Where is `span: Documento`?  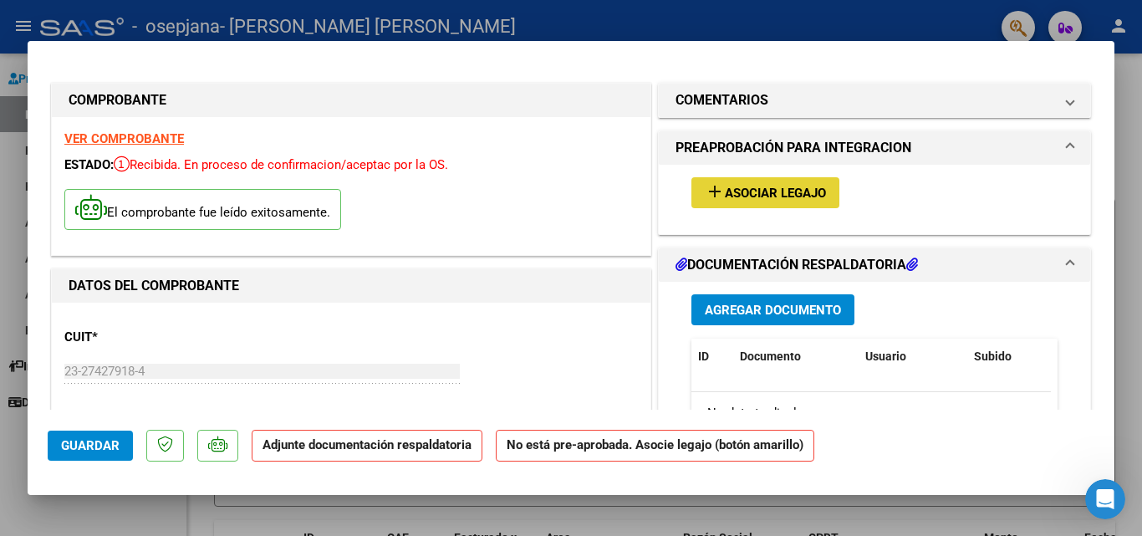 span: Documento is located at coordinates (770, 356).